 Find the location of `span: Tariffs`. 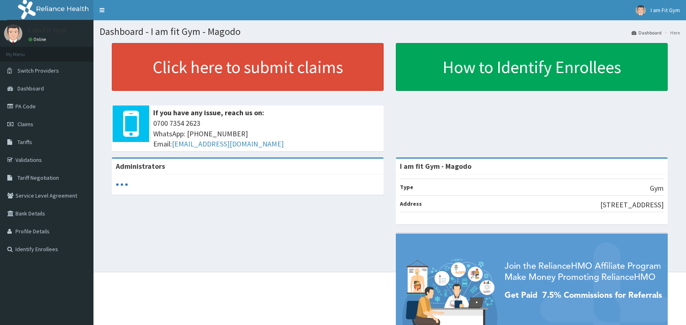

span: Tariffs is located at coordinates (25, 142).